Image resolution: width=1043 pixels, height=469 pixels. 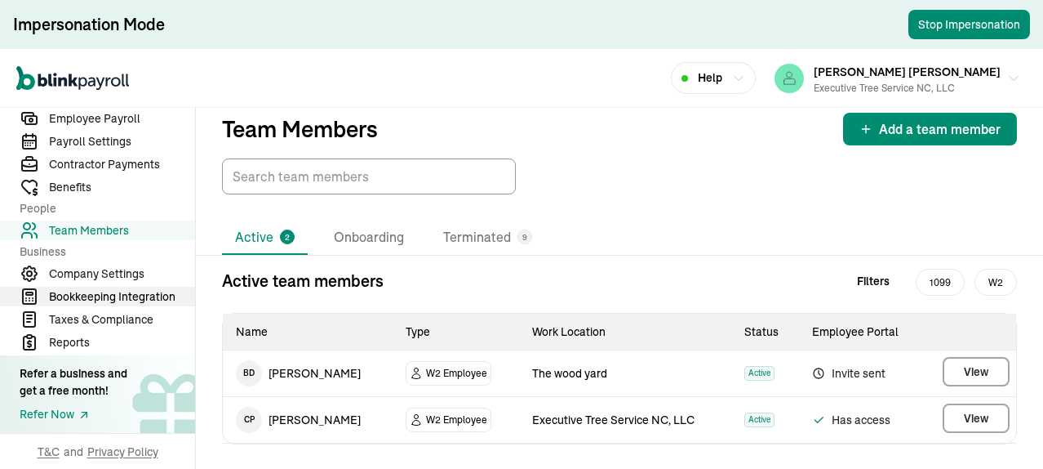 What do you see at coordinates (862, 420) in the screenshot?
I see `span: Has access` at bounding box center [862, 420].